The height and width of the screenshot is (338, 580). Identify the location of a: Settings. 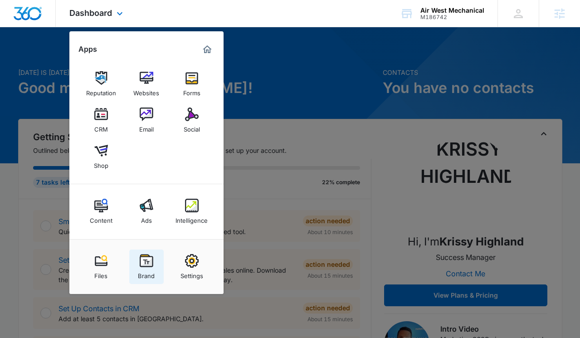
(192, 266).